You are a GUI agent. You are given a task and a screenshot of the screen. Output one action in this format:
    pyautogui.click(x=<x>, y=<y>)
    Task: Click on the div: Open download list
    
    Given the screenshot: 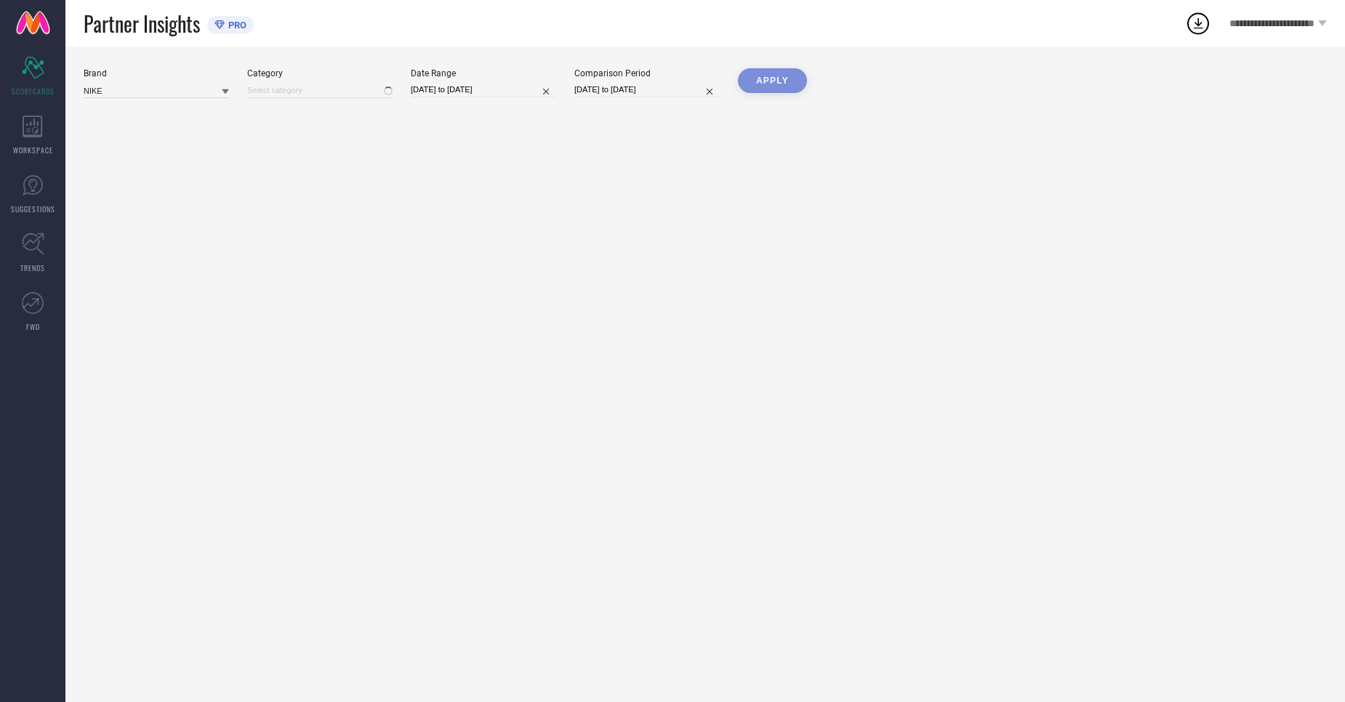 What is the action you would take?
    pyautogui.click(x=1198, y=23)
    